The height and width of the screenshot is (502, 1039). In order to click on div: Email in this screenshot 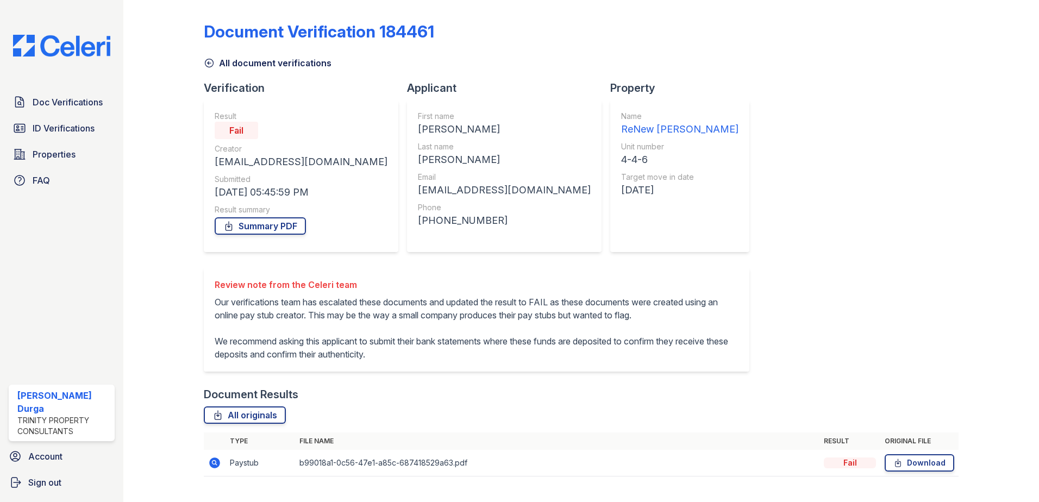, I will do `click(505, 177)`.